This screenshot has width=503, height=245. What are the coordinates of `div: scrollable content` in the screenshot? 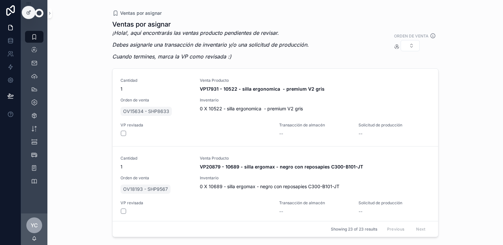 It's located at (34, 111).